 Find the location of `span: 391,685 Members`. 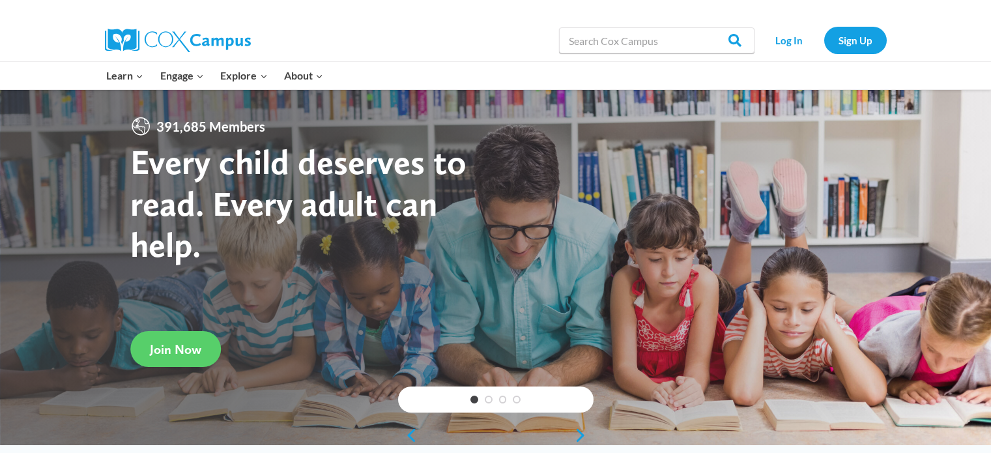

span: 391,685 Members is located at coordinates (210, 126).